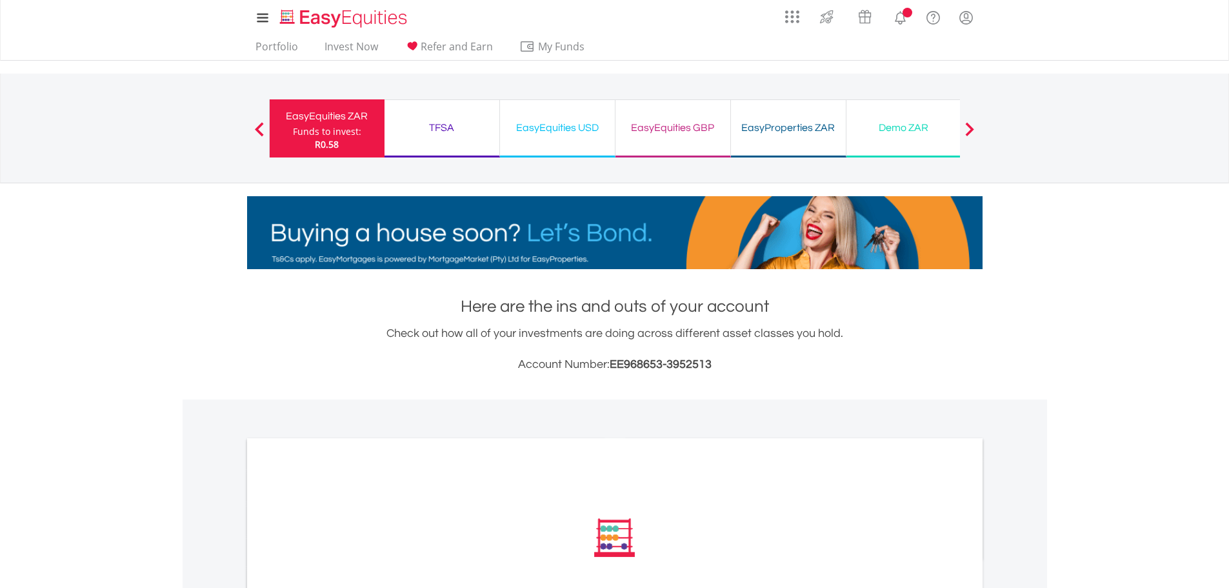 Image resolution: width=1229 pixels, height=588 pixels. Describe the element at coordinates (615, 307) in the screenshot. I see `h1: Here are the ins and outs of your account` at that location.